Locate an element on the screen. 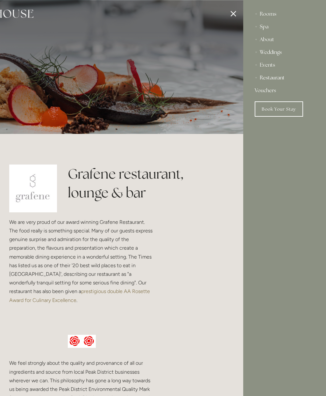 The height and width of the screenshot is (396, 326). div: Restaurant is located at coordinates (285, 78).